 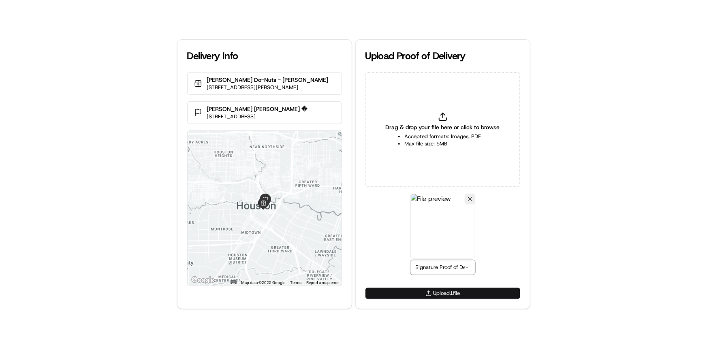 What do you see at coordinates (443, 226) in the screenshot?
I see `img: File preview` at bounding box center [443, 226].